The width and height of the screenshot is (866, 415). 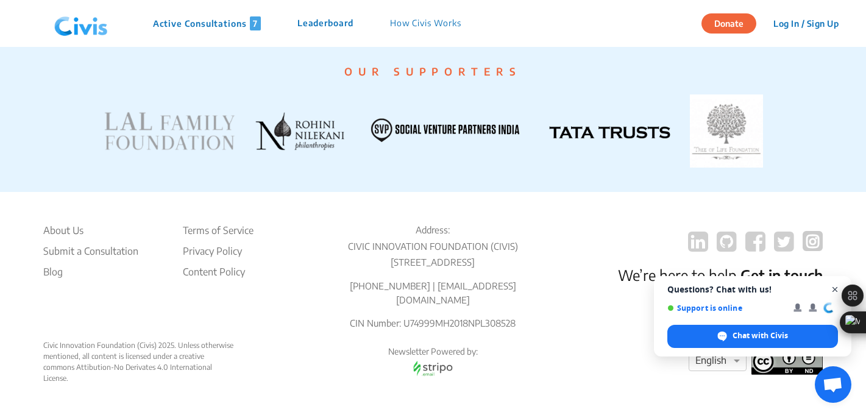 I want to click on li: Terms of Service, so click(x=218, y=230).